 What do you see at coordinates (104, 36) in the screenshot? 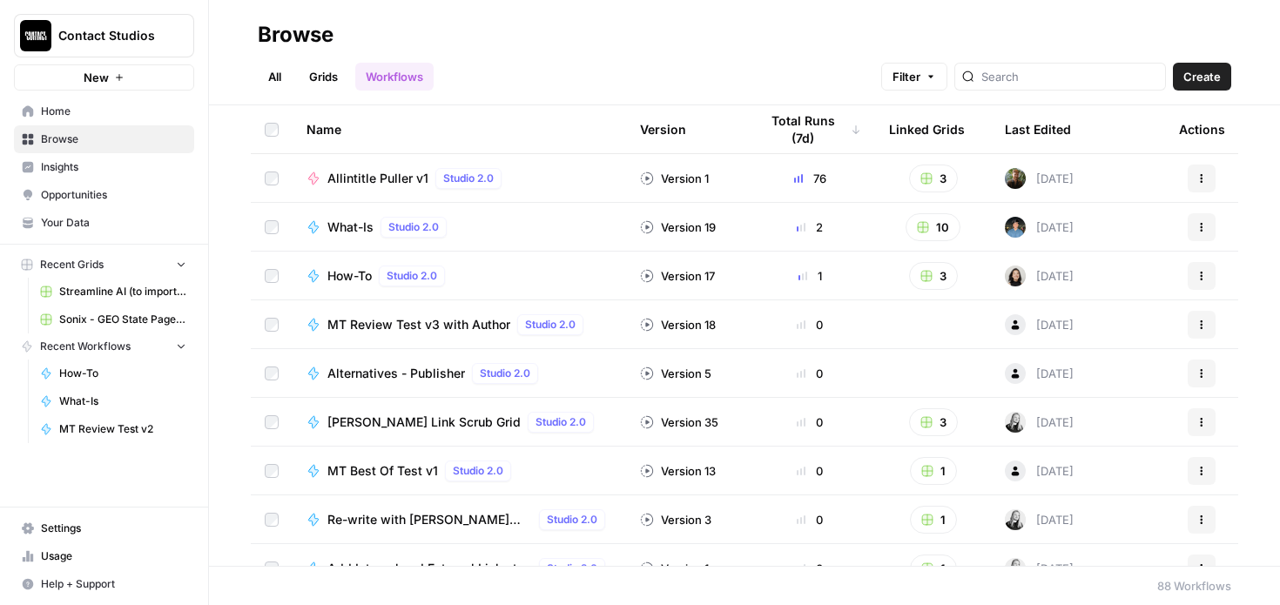
I see `button: Workspace: Contact Studios` at bounding box center [104, 36].